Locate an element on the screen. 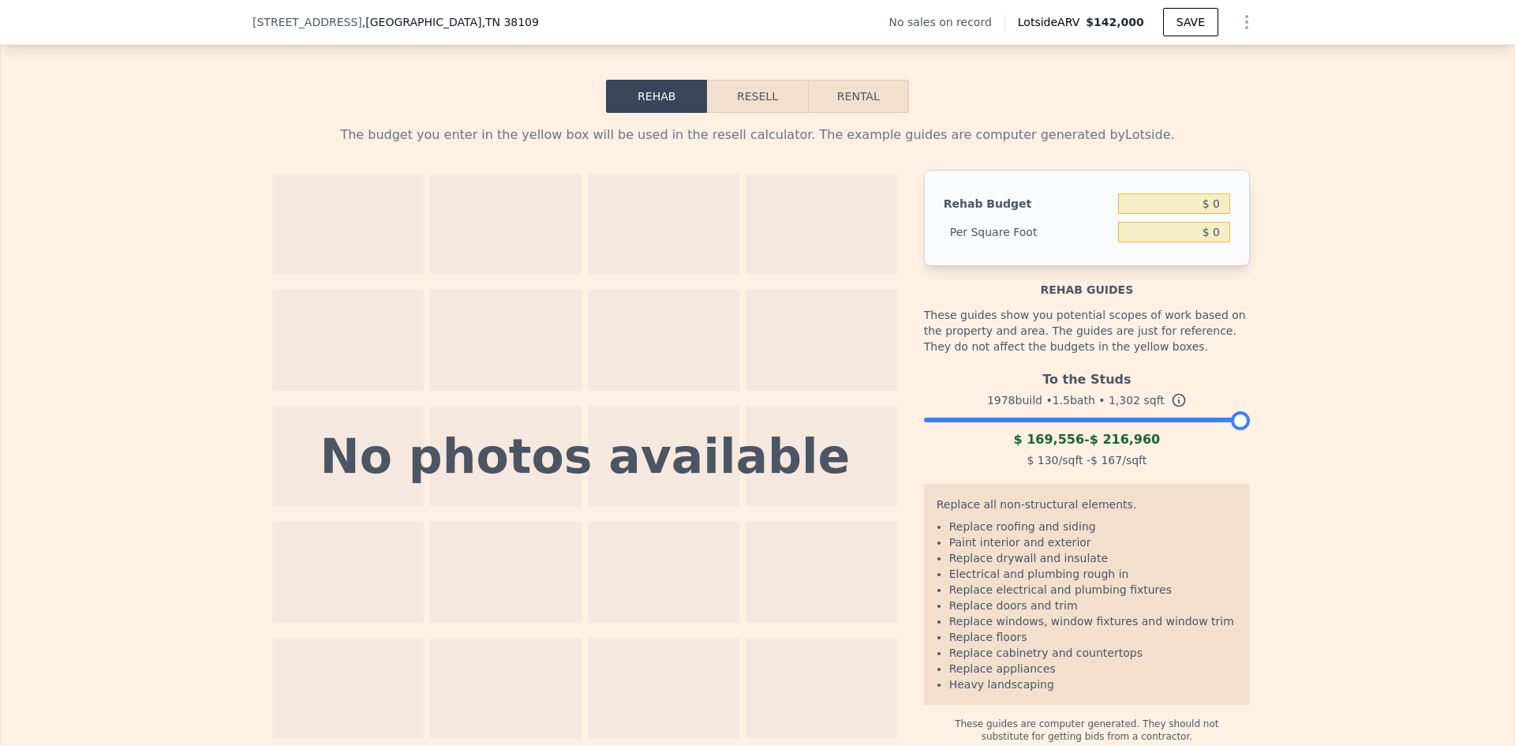 Image resolution: width=1515 pixels, height=746 pixels. li: Replace roofing and siding is located at coordinates (1093, 526).